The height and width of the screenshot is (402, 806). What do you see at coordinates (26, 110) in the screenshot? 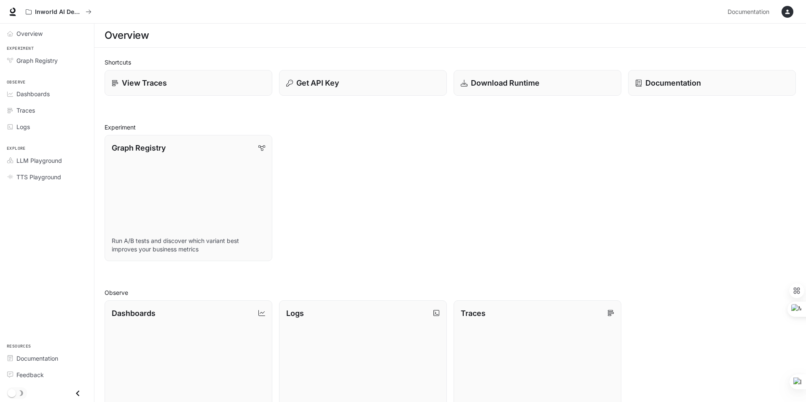
I see `span: Traces` at bounding box center [26, 110].